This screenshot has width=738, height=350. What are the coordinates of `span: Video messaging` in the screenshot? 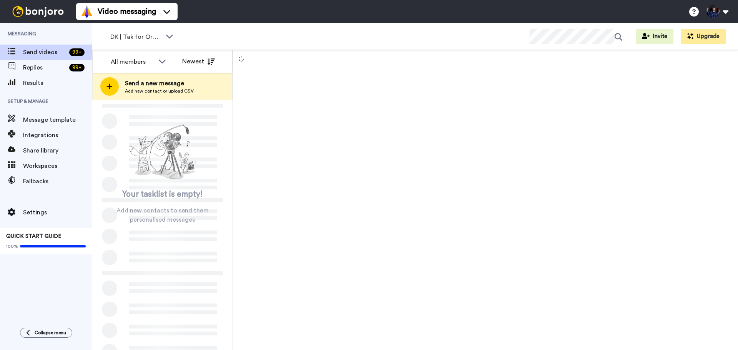 It's located at (127, 12).